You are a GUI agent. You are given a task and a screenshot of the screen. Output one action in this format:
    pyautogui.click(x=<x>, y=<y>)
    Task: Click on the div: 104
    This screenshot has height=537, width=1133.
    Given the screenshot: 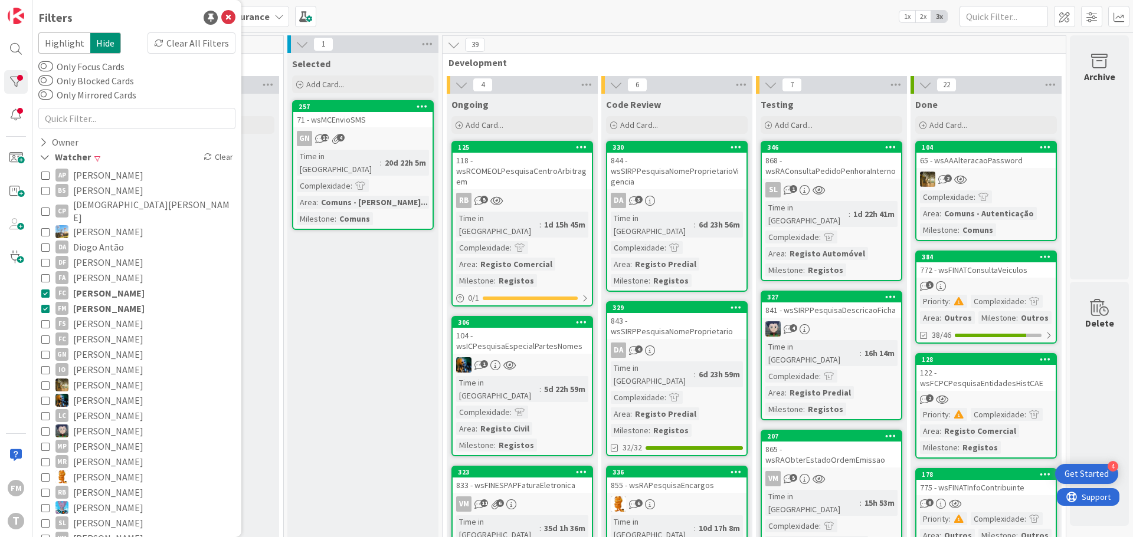 What is the action you would take?
    pyautogui.click(x=988, y=147)
    